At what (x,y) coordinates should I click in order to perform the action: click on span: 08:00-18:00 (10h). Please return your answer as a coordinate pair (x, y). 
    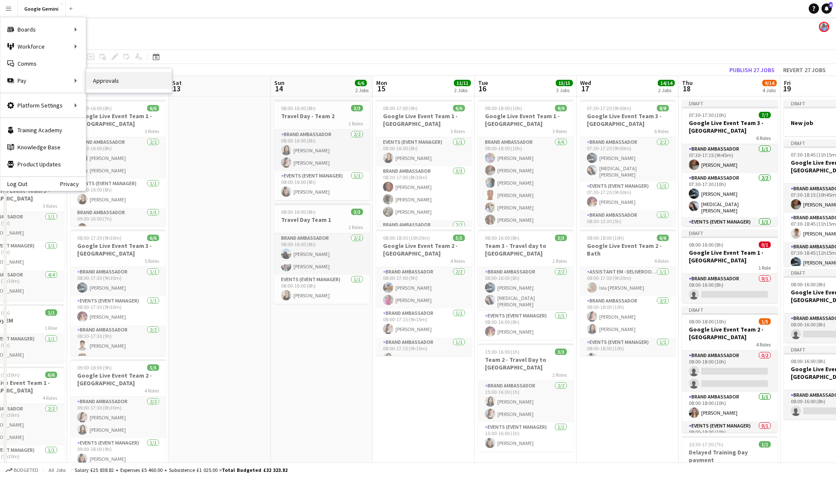
    Looking at the image, I should click on (605, 238).